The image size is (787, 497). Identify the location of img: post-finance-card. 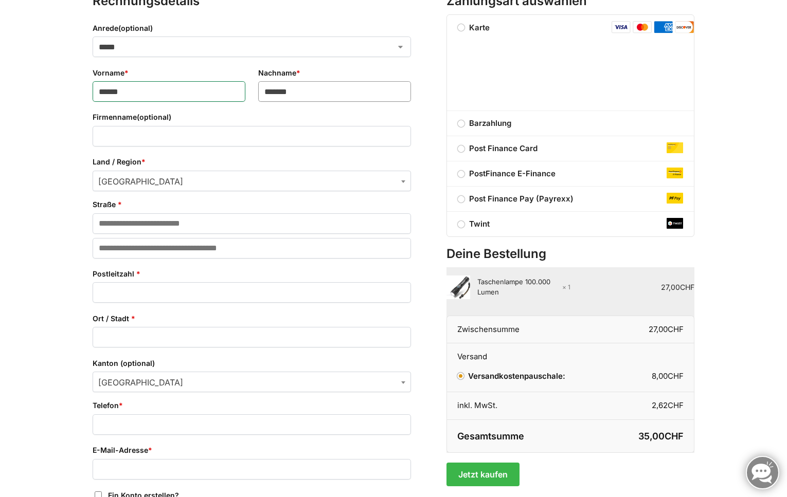
(675, 148).